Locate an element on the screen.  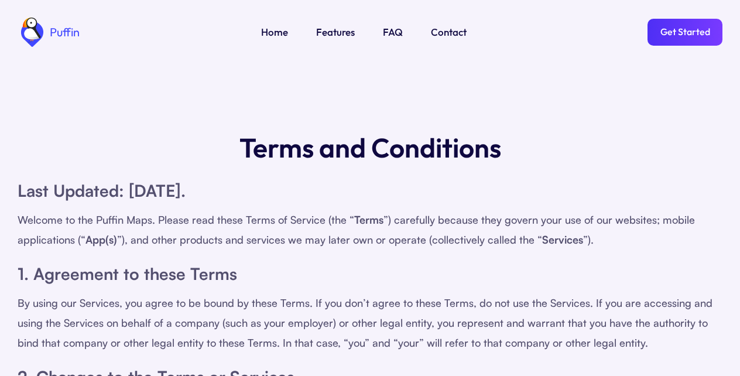
a: home is located at coordinates (49, 32).